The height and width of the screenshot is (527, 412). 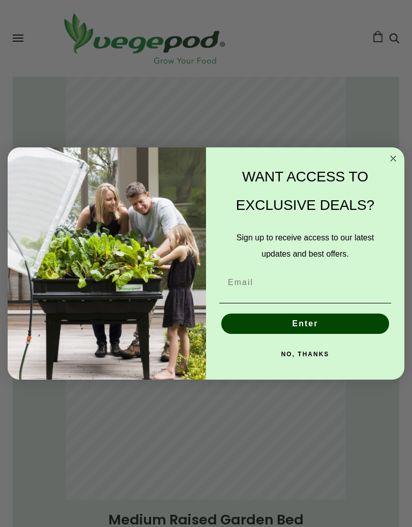 What do you see at coordinates (305, 354) in the screenshot?
I see `button: NO, THANKS` at bounding box center [305, 354].